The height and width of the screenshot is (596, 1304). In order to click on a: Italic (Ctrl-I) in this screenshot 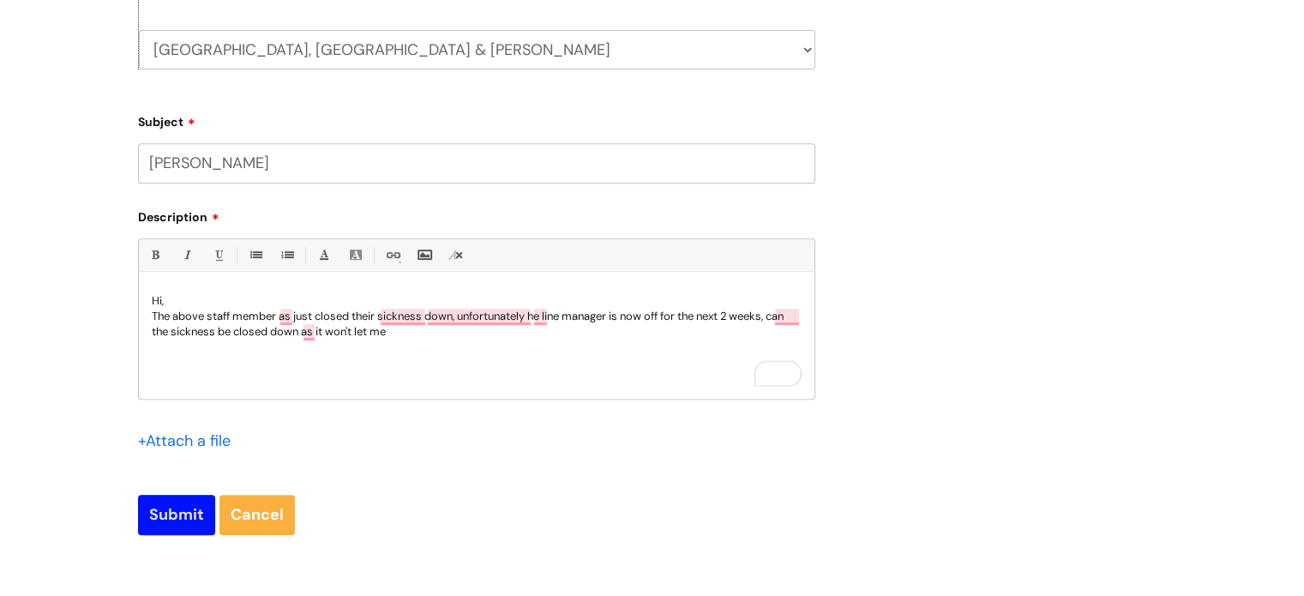, I will do `click(186, 255)`.